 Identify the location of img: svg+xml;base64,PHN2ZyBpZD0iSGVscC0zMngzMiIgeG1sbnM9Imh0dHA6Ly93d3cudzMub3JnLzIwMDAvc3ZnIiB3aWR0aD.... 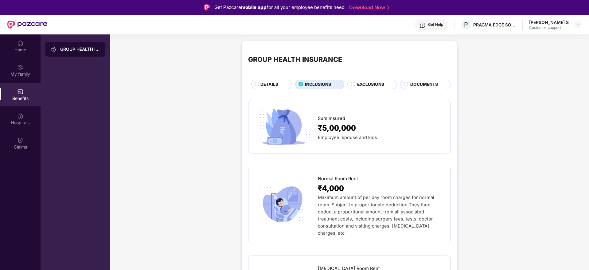
(423, 25).